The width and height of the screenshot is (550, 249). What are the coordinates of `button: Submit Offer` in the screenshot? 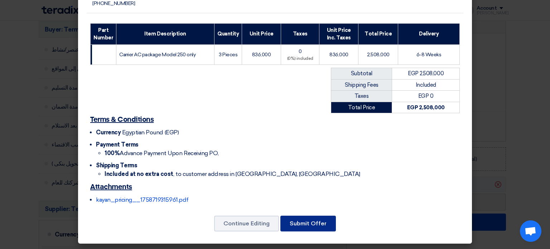 It's located at (308, 224).